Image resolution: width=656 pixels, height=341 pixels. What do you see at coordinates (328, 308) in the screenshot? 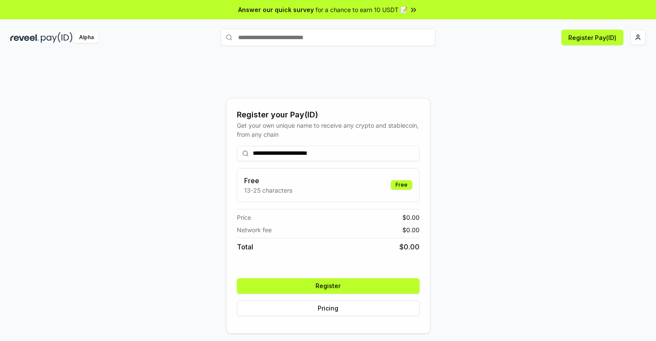
I see `button: Pricing` at bounding box center [328, 308].